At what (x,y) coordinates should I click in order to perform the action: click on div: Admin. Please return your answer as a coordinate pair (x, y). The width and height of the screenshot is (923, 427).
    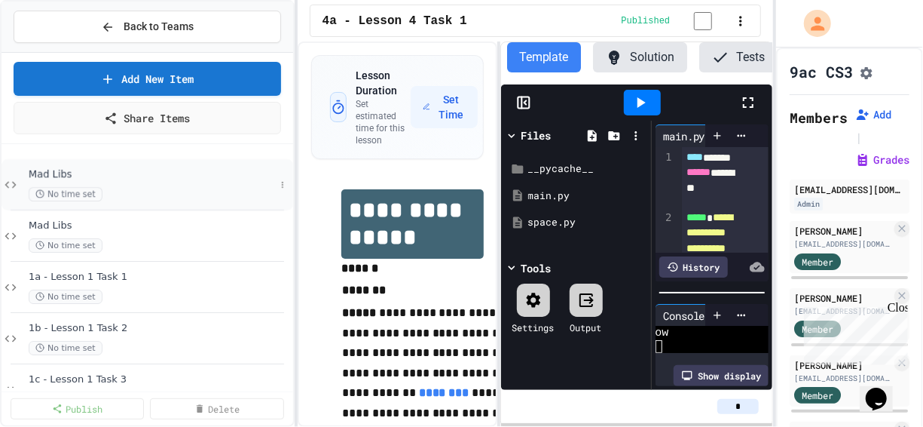
    Looking at the image, I should click on (809, 203).